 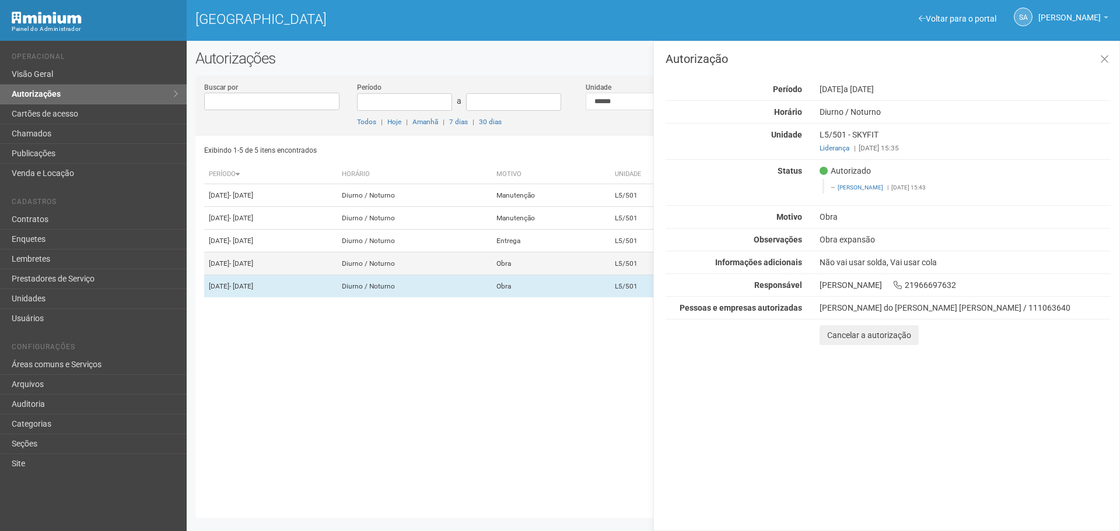 What do you see at coordinates (95, 204) in the screenshot?
I see `li: Cadastros` at bounding box center [95, 204].